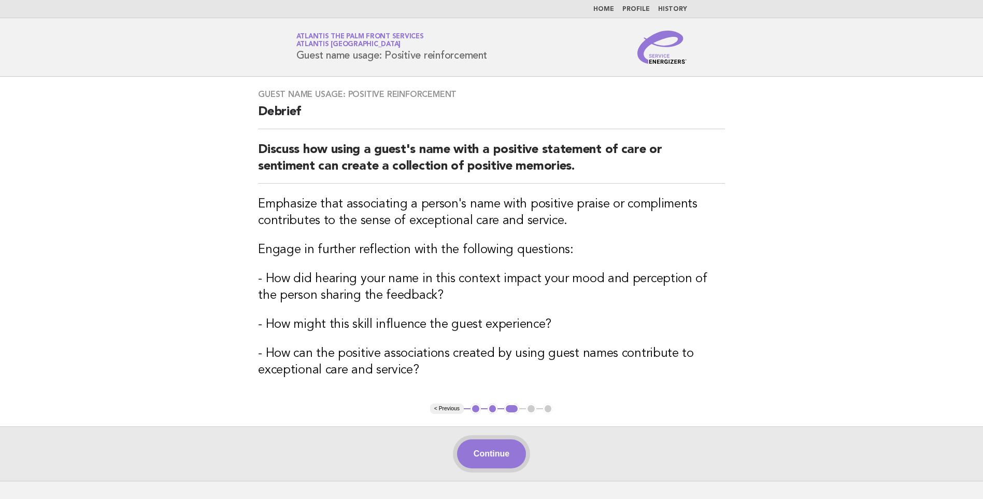 This screenshot has height=499, width=983. What do you see at coordinates (491, 116) in the screenshot?
I see `h2: Debrief` at bounding box center [491, 116].